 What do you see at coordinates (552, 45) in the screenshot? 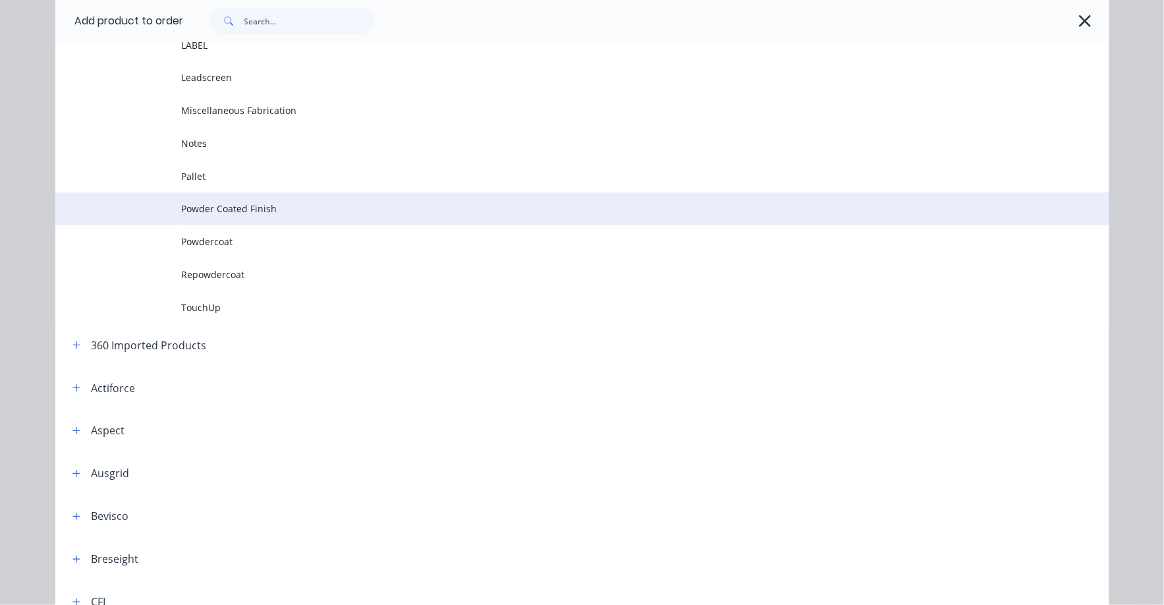
I see `span: LABEL` at bounding box center [552, 45].